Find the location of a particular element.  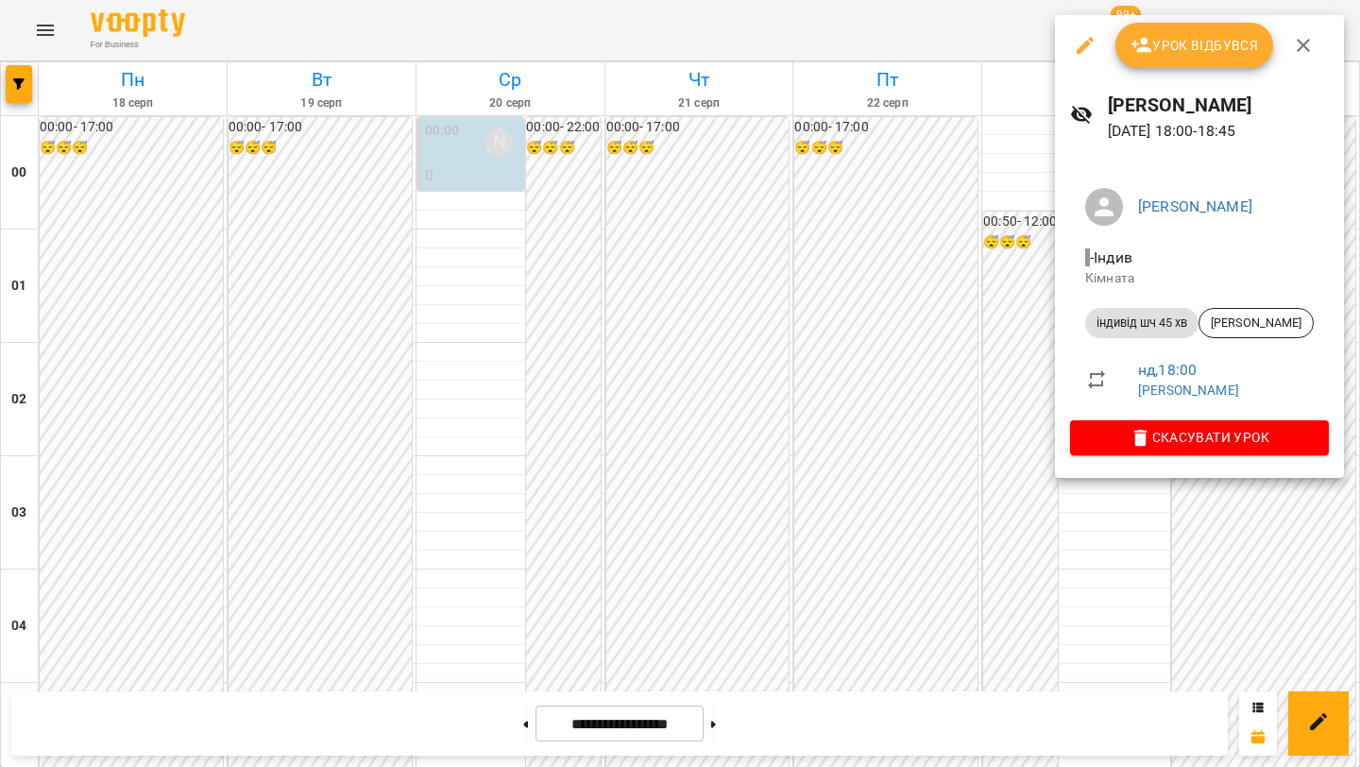

button: Скасувати Урок is located at coordinates (1199, 437).